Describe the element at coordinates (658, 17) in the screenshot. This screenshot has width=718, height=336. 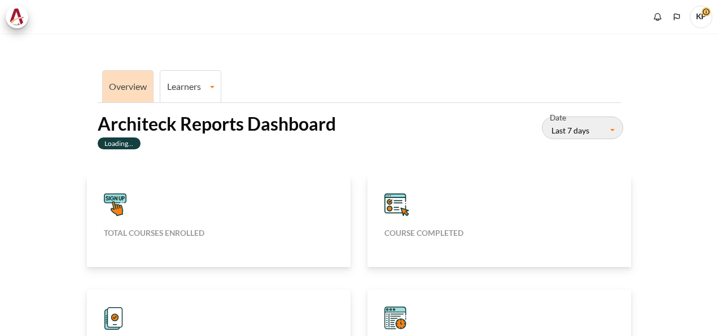
I see `div: Show notification window with no new notifications` at that location.